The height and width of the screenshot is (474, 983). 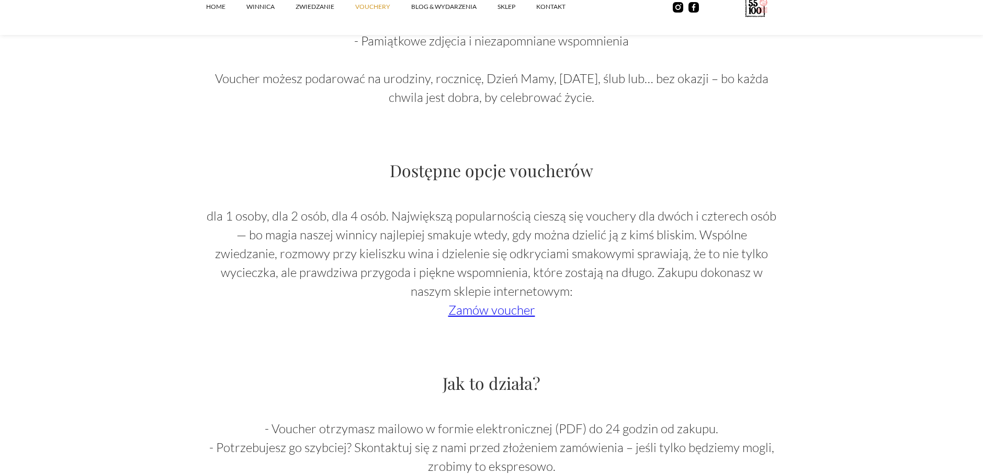 I want to click on h3: Dostępne opcje voucherów, so click(x=492, y=170).